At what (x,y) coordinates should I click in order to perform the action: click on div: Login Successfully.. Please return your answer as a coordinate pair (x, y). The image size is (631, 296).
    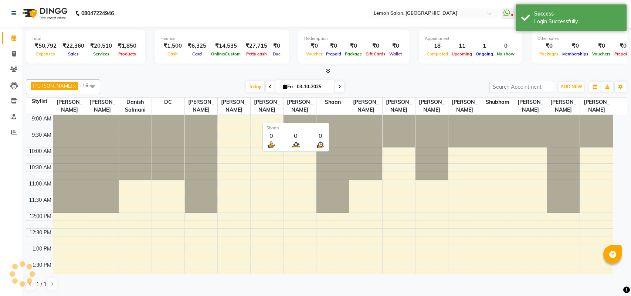
    Looking at the image, I should click on (577, 21).